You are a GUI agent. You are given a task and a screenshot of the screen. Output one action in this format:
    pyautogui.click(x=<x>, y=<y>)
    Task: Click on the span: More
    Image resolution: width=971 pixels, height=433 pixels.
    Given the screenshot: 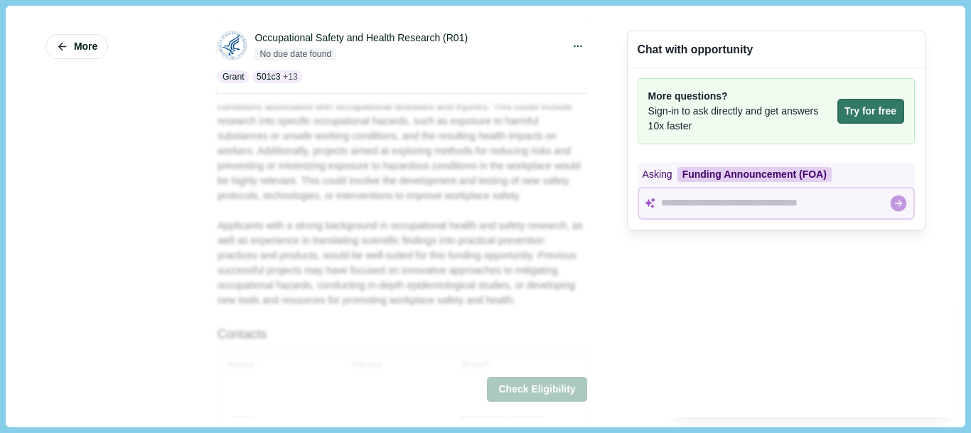 What is the action you would take?
    pyautogui.click(x=85, y=46)
    